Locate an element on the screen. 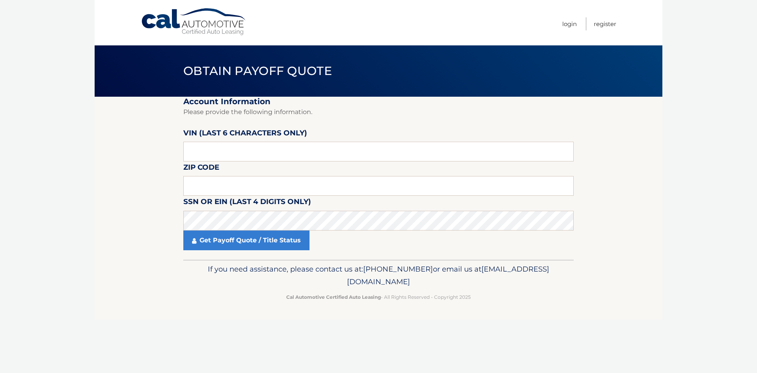 The width and height of the screenshot is (757, 373). a: Register is located at coordinates (605, 24).